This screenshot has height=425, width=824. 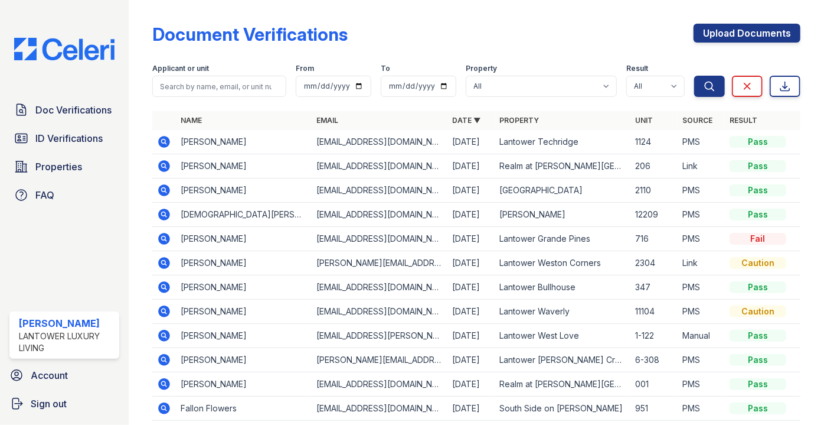 What do you see at coordinates (747, 33) in the screenshot?
I see `a: Upload Documents` at bounding box center [747, 33].